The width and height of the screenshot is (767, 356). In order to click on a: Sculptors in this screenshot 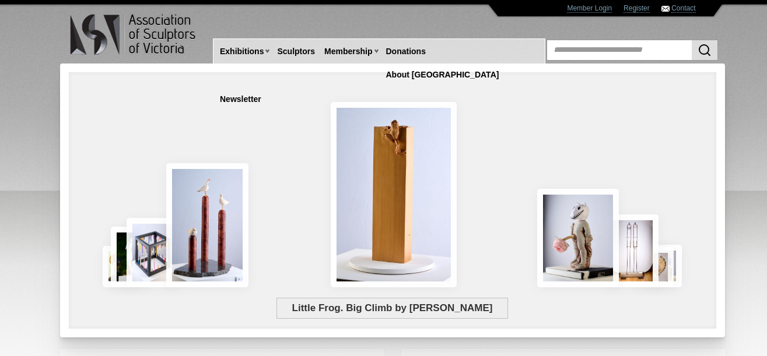, I will do `click(296, 51)`.